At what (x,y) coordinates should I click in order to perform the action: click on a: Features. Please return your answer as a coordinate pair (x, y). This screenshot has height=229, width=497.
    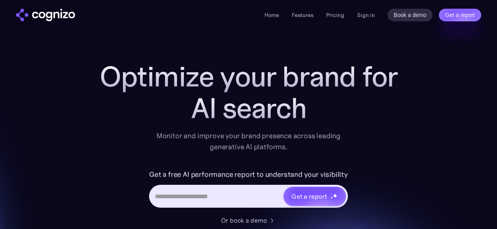
    Looking at the image, I should click on (302, 15).